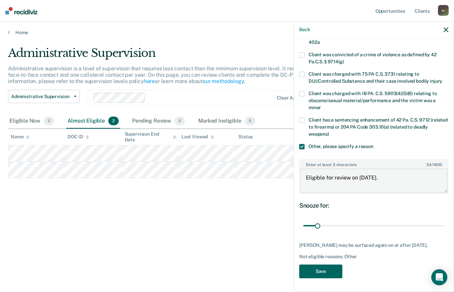  I want to click on span: / 1600, so click(434, 165).